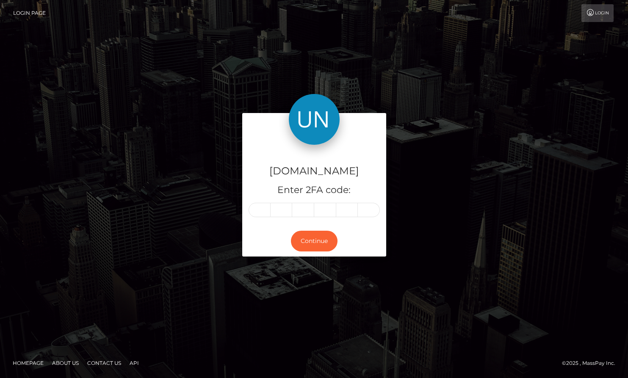  I want to click on a: Homepage, so click(28, 363).